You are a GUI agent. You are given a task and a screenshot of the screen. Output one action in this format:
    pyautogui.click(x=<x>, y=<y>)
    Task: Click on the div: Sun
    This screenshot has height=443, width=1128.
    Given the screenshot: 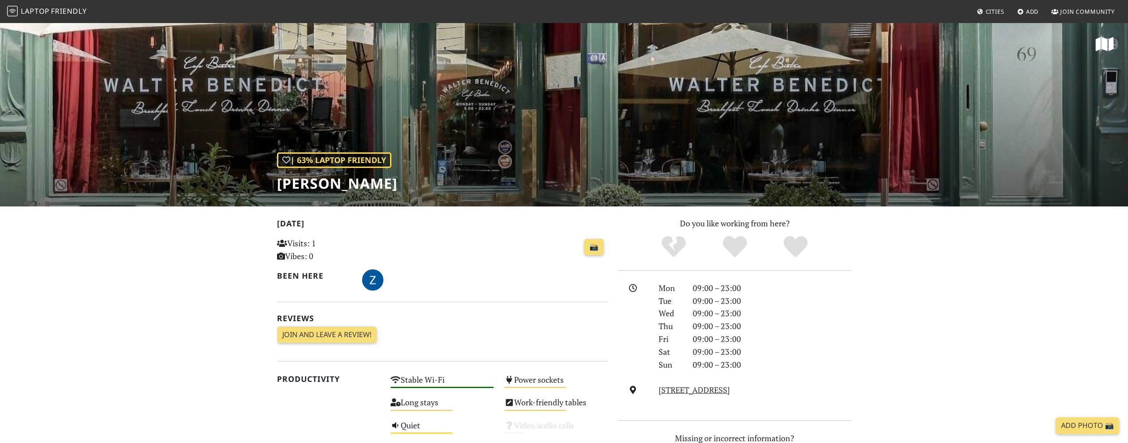 What is the action you would take?
    pyautogui.click(x=670, y=365)
    